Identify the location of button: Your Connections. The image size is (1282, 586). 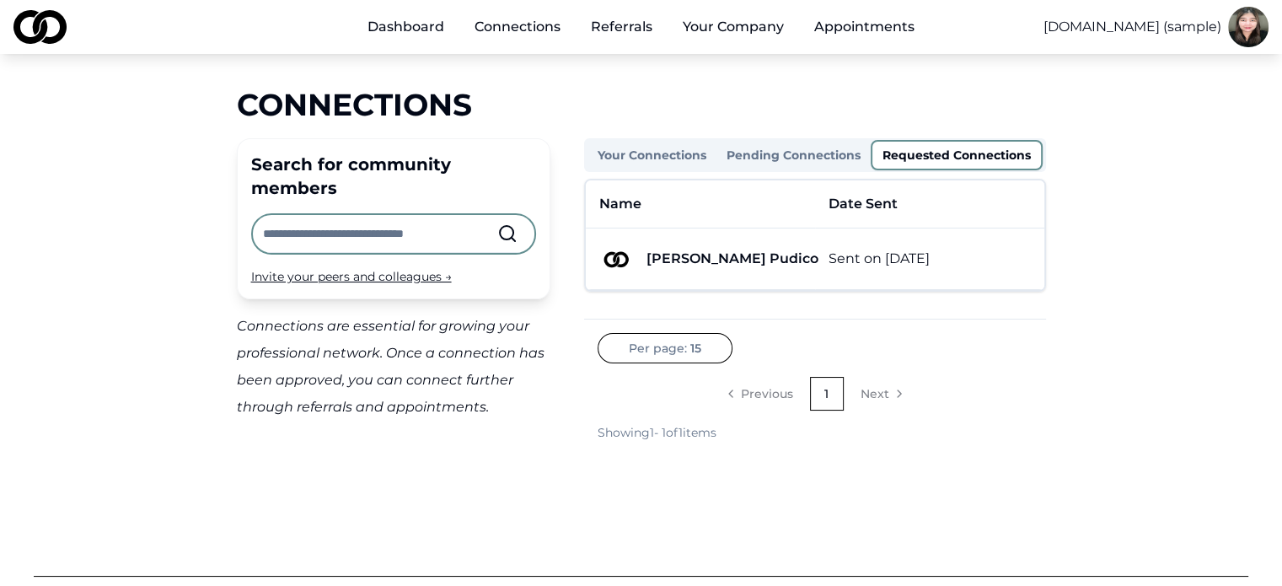
(651, 155).